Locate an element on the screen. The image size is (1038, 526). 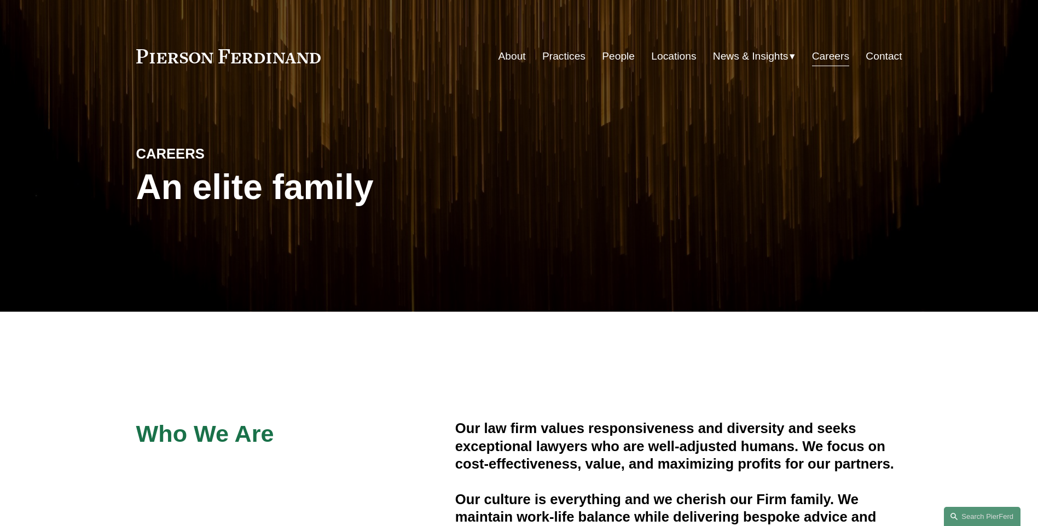
a: Locations is located at coordinates (674, 56).